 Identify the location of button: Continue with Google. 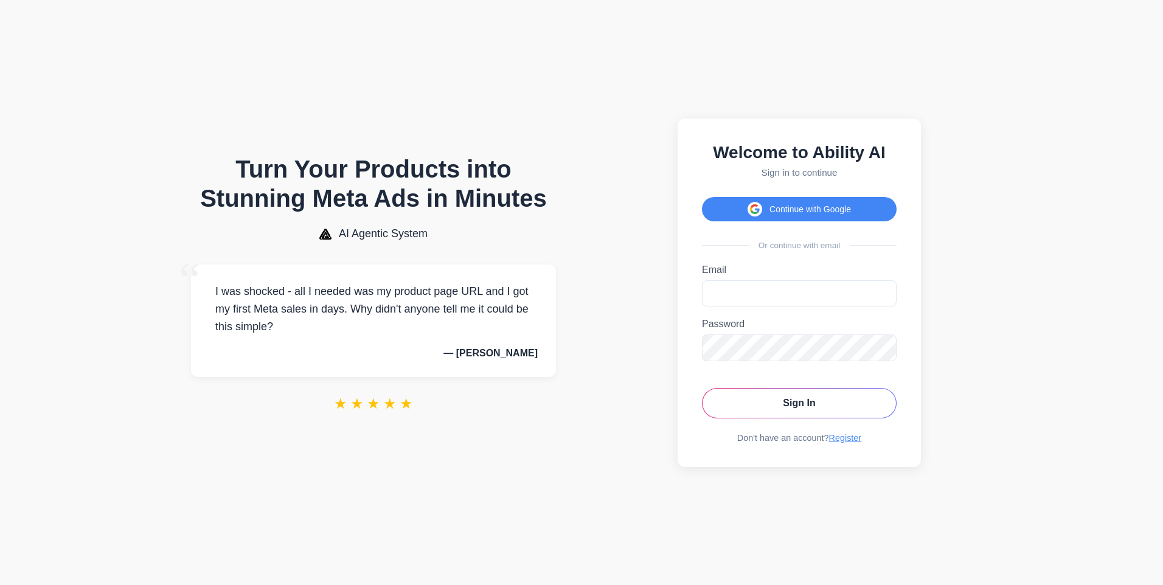
(799, 209).